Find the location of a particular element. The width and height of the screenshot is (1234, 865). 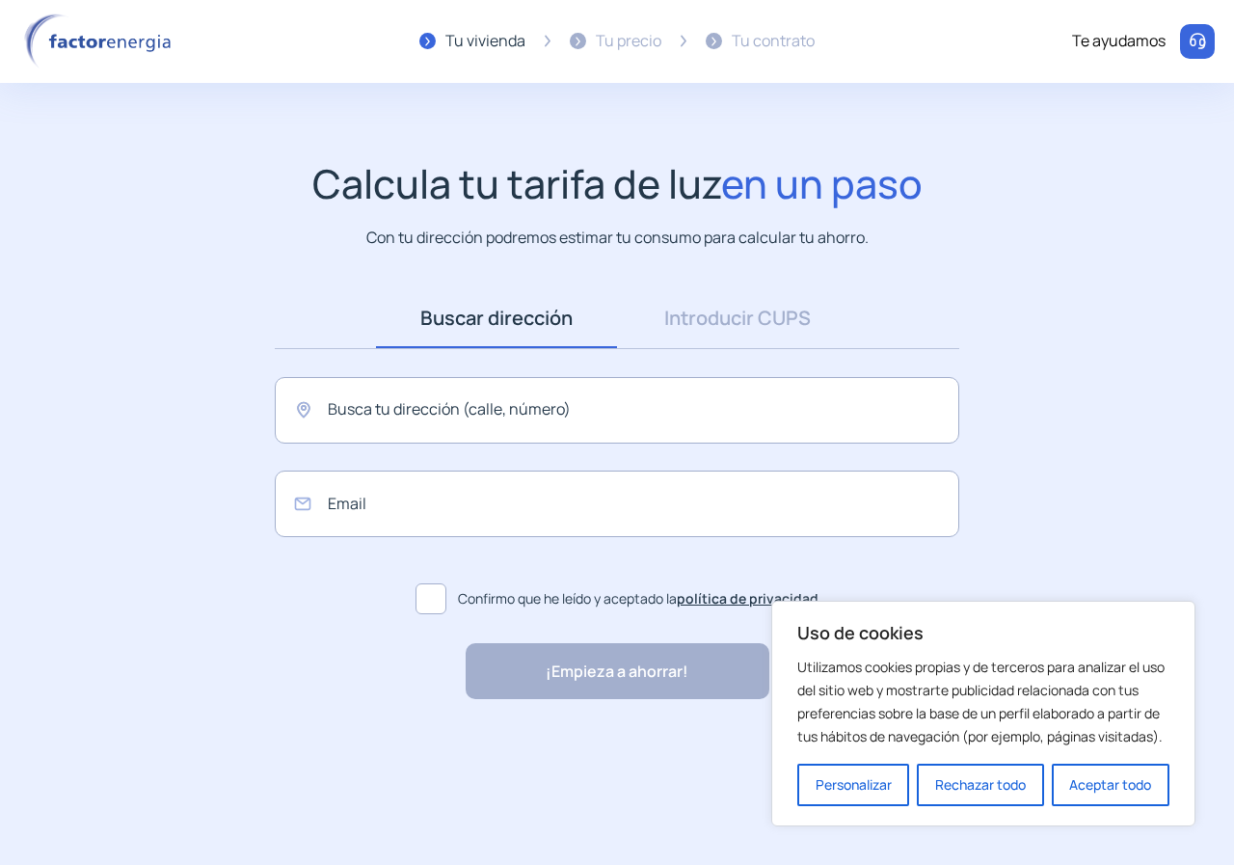

img: llamar is located at coordinates (1198, 41).